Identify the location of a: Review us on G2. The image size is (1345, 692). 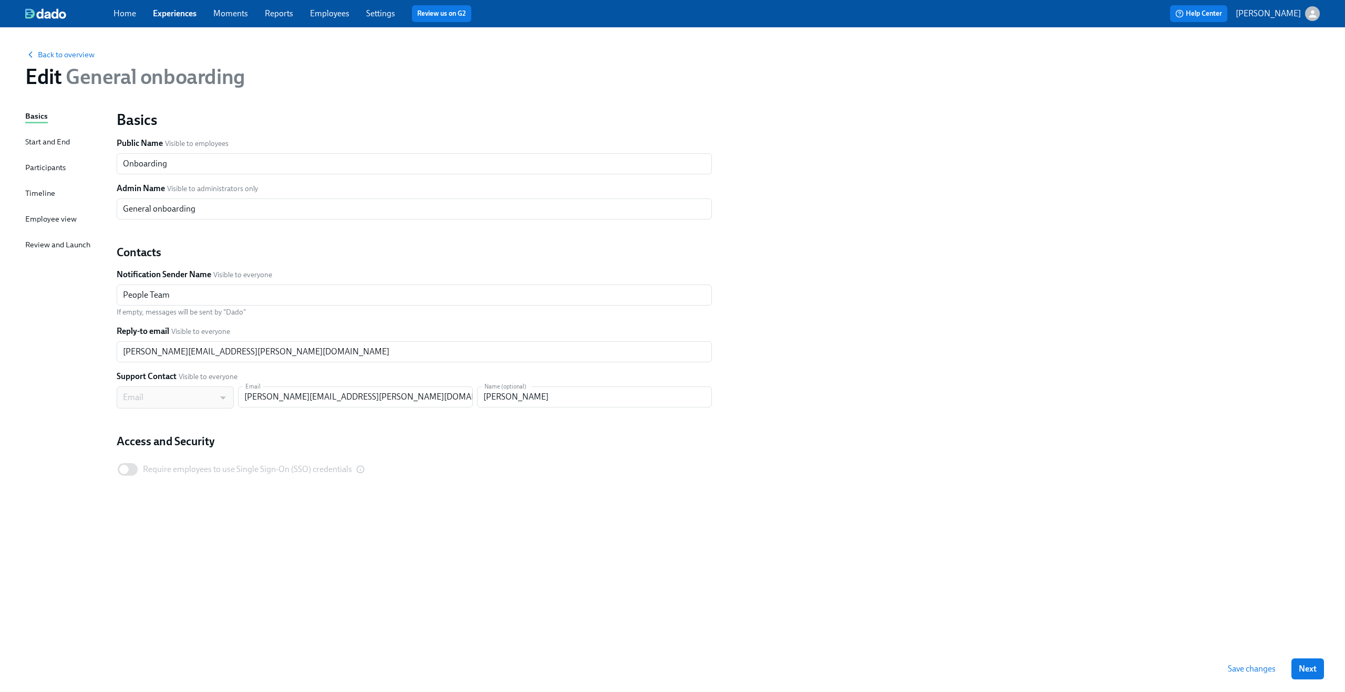
(441, 14).